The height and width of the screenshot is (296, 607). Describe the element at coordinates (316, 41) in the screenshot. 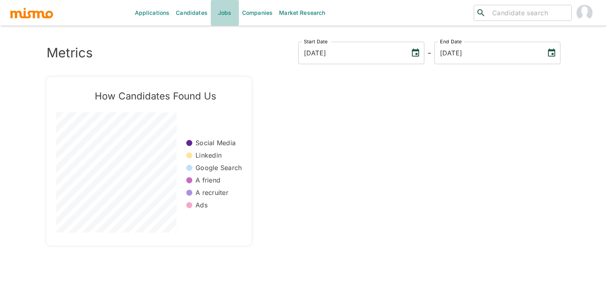

I see `label: Start Date` at that location.